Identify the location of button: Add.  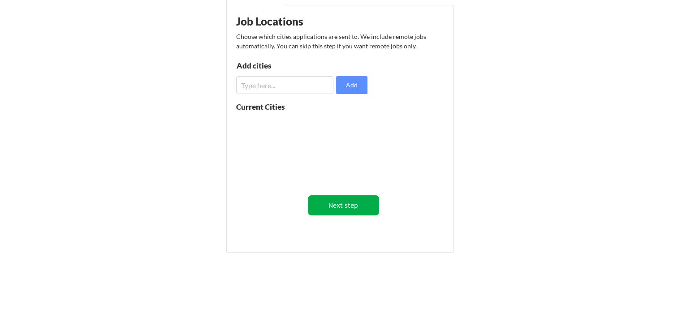
(352, 85).